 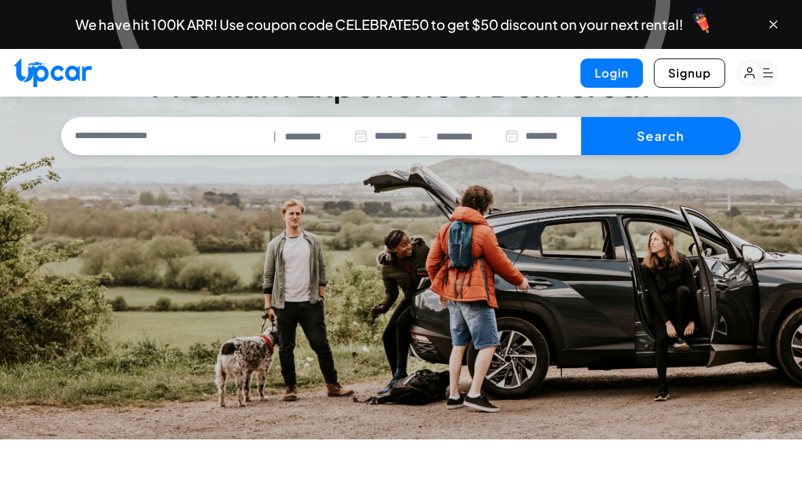 What do you see at coordinates (52, 72) in the screenshot?
I see `img: Upcar Logo` at bounding box center [52, 72].